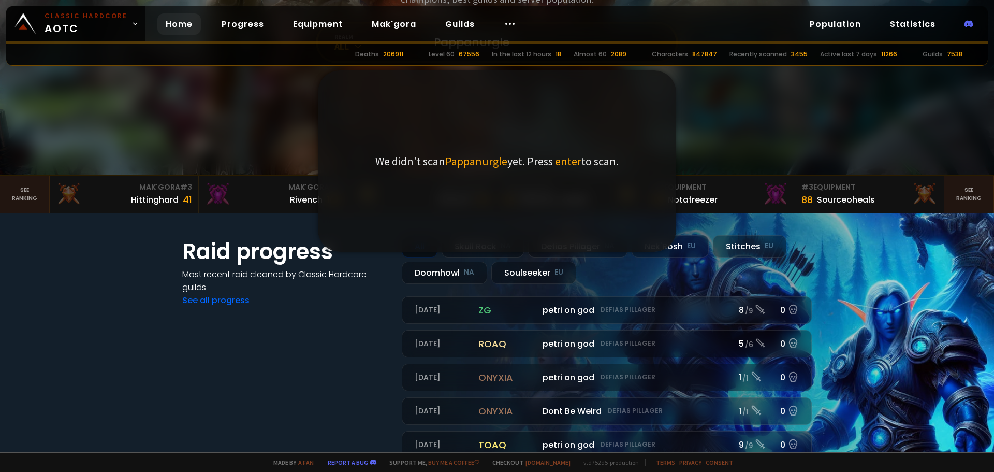 This screenshot has width=994, height=472. I want to click on span: enter, so click(568, 161).